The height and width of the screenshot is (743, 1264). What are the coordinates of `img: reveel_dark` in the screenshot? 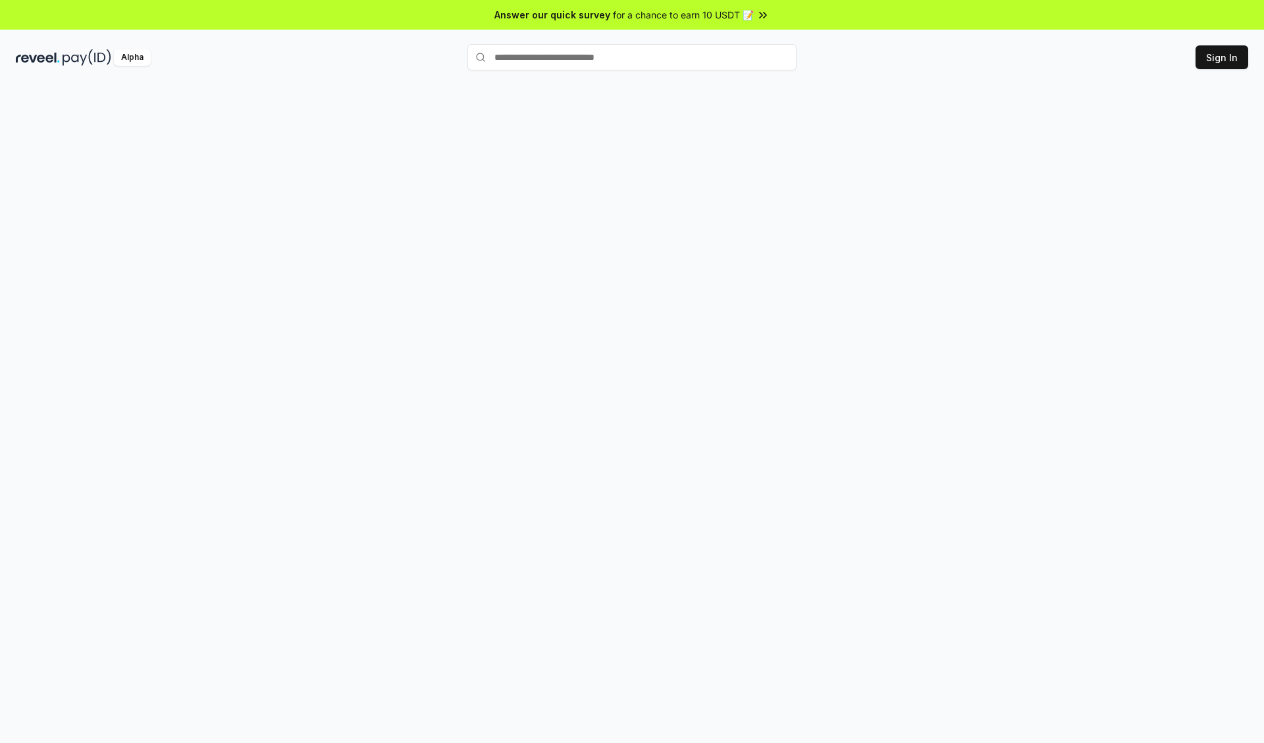 It's located at (38, 57).